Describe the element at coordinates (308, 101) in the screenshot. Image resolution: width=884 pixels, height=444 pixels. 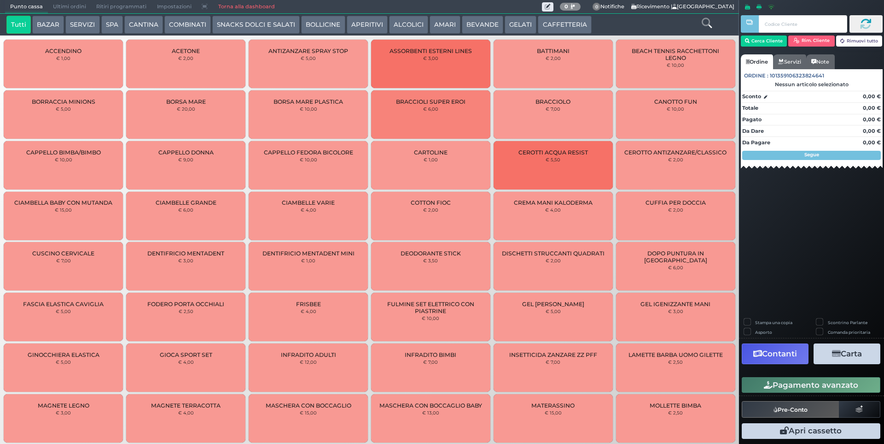
I see `span: BORSA MARE PLASTICA` at that location.